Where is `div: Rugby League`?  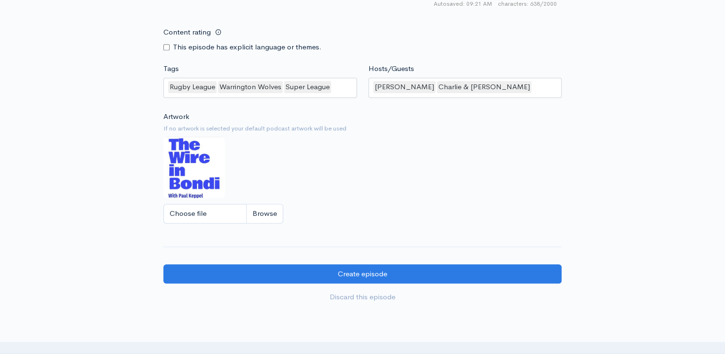 div: Rugby League is located at coordinates (192, 87).